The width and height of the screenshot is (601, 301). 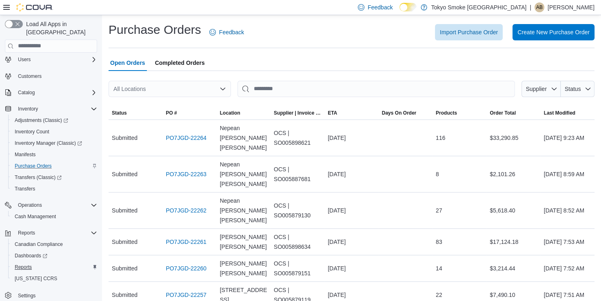 I want to click on button: Settings, so click(x=51, y=295).